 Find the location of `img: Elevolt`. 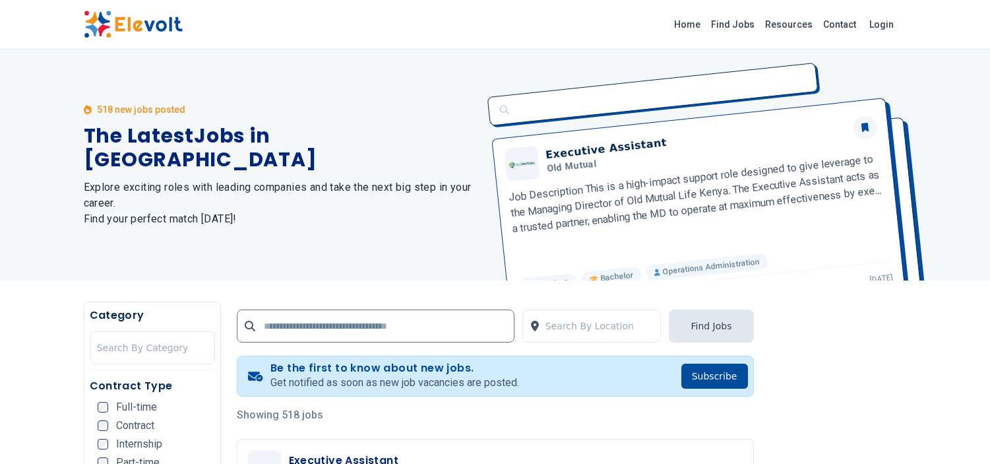

img: Elevolt is located at coordinates (133, 24).